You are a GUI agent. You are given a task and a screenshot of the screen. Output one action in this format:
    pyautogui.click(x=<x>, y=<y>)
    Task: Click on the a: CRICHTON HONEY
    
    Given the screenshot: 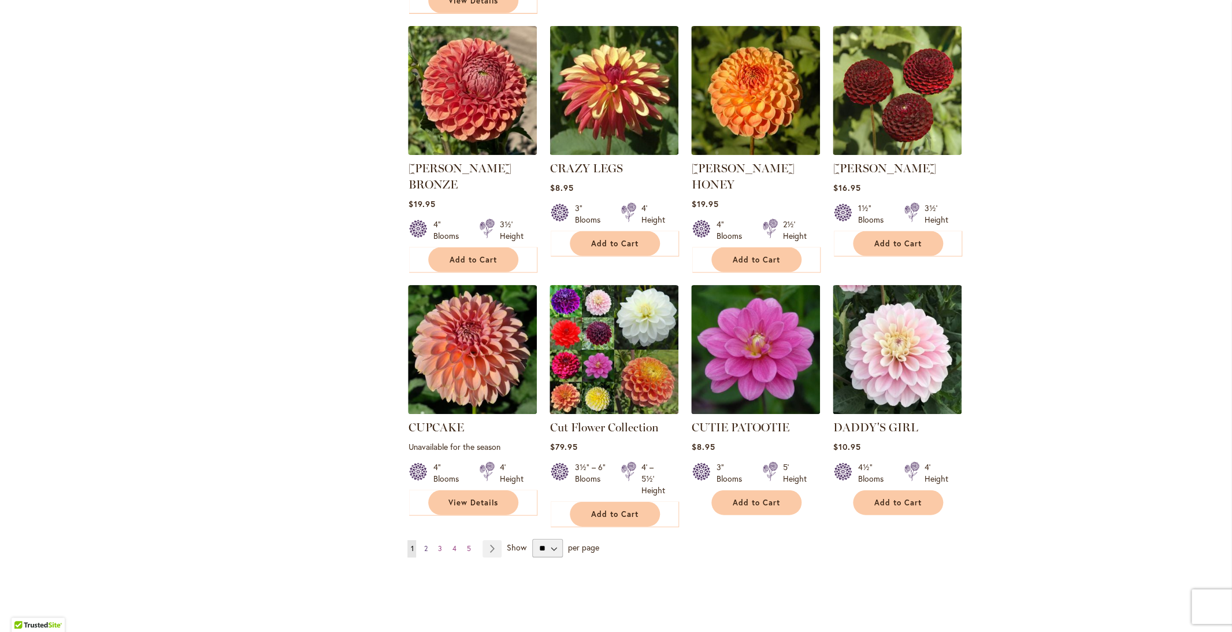 What is the action you would take?
    pyautogui.click(x=755, y=151)
    